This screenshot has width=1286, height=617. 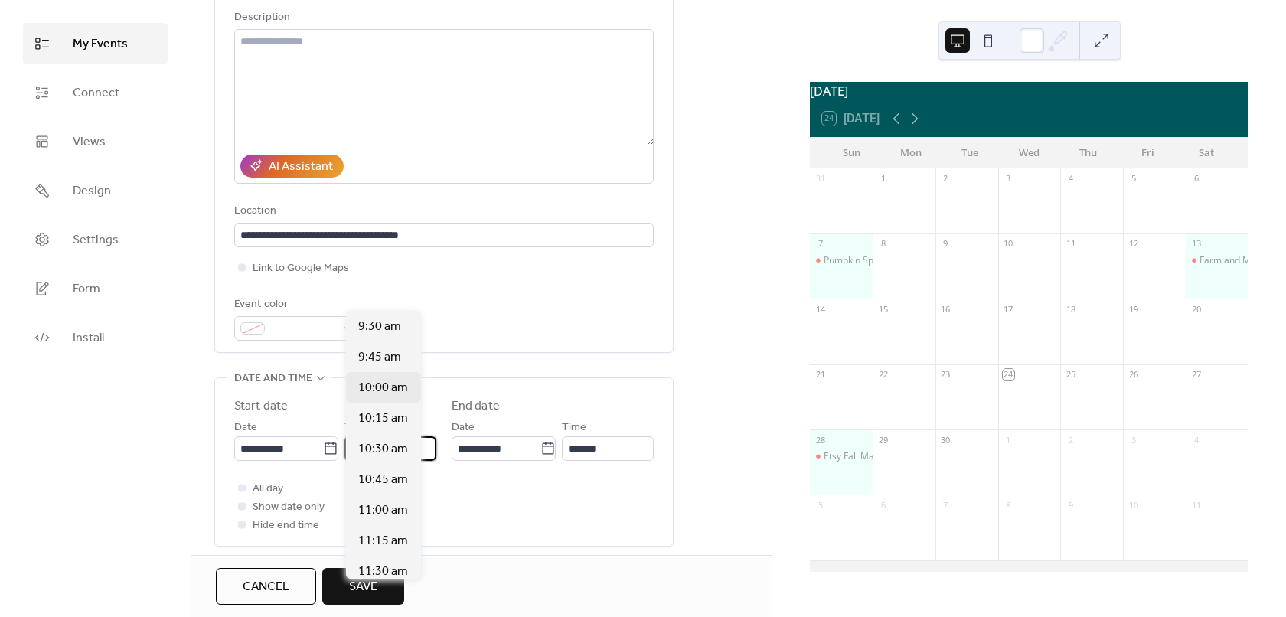 I want to click on div: 20, so click(x=1196, y=309).